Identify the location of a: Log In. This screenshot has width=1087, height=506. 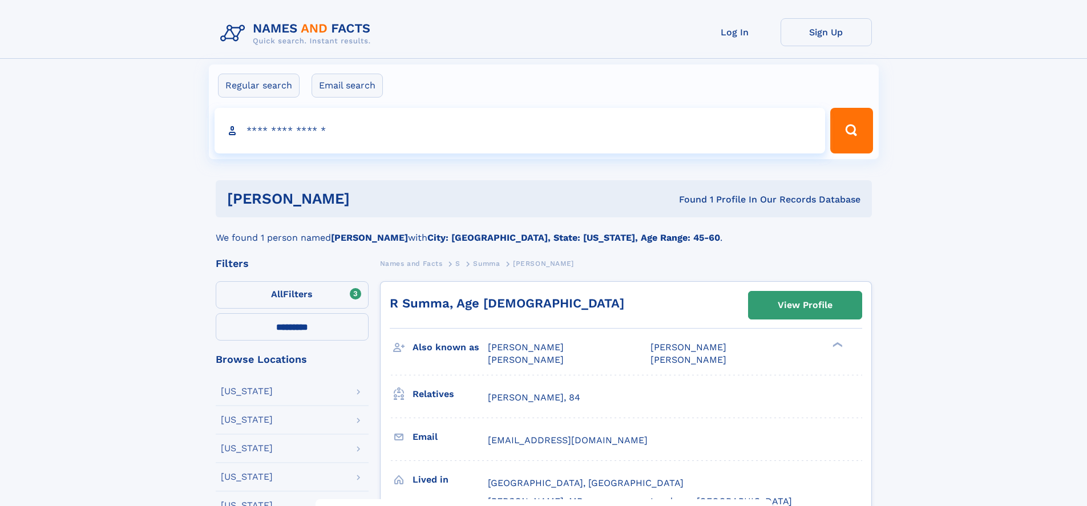
(735, 32).